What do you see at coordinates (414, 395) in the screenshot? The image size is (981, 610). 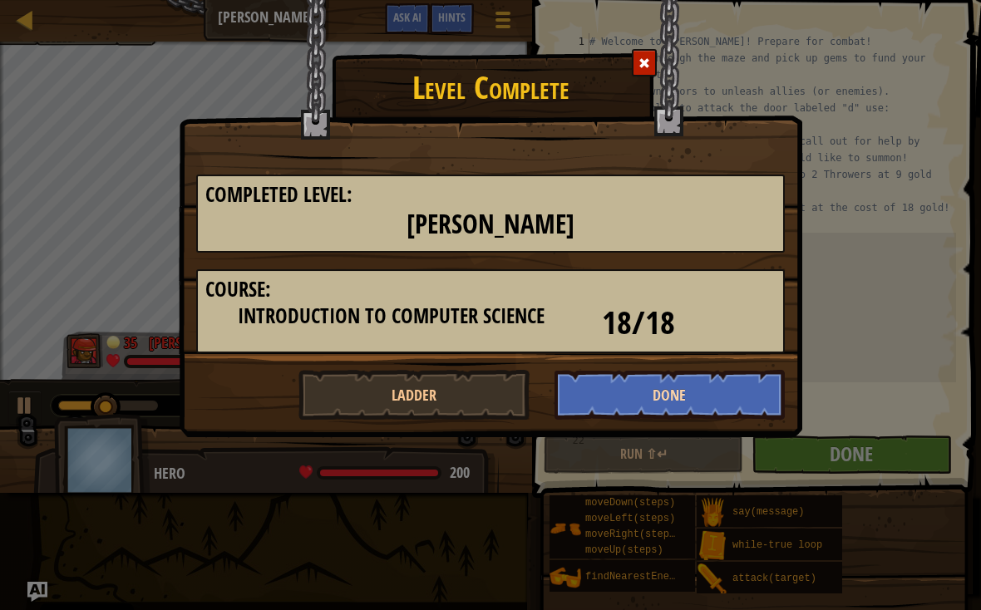 I see `button: Ladder` at bounding box center [414, 395].